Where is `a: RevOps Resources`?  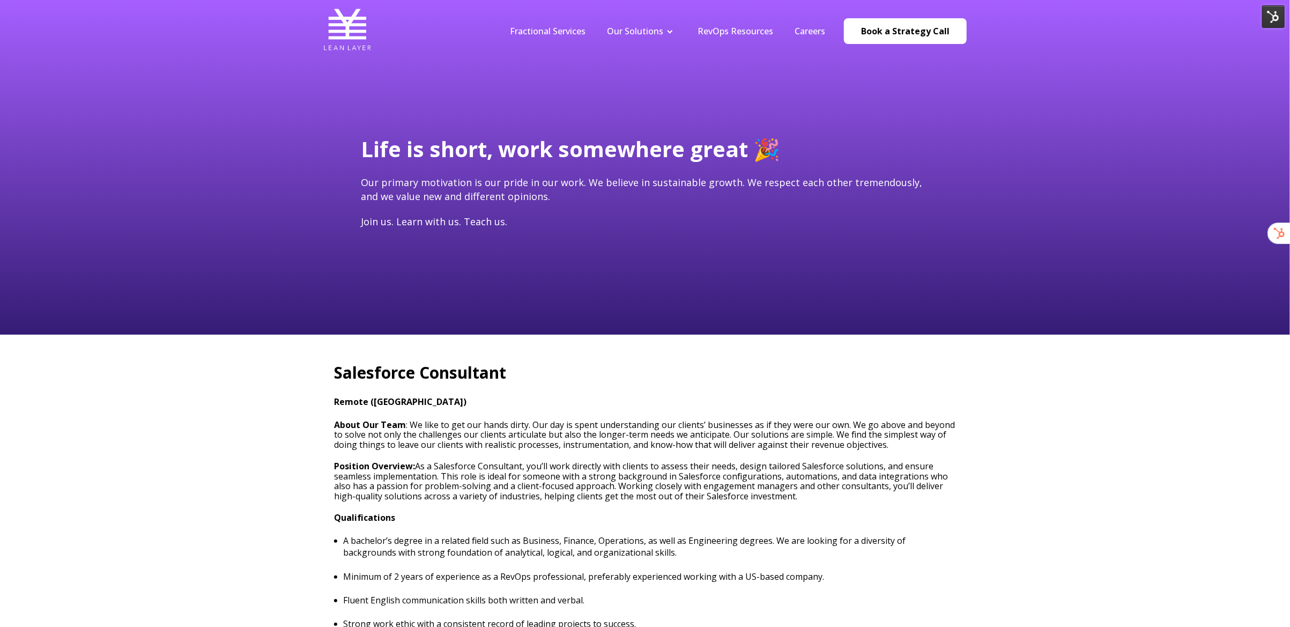
a: RevOps Resources is located at coordinates (735, 31).